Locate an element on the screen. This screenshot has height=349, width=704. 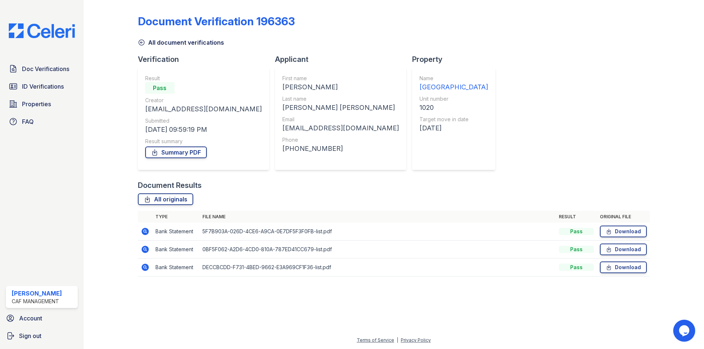
td: 5F7B903A-026D-4CE6-A9CA-0E7DF5F3F0FB-list.pdf is located at coordinates (377, 232).